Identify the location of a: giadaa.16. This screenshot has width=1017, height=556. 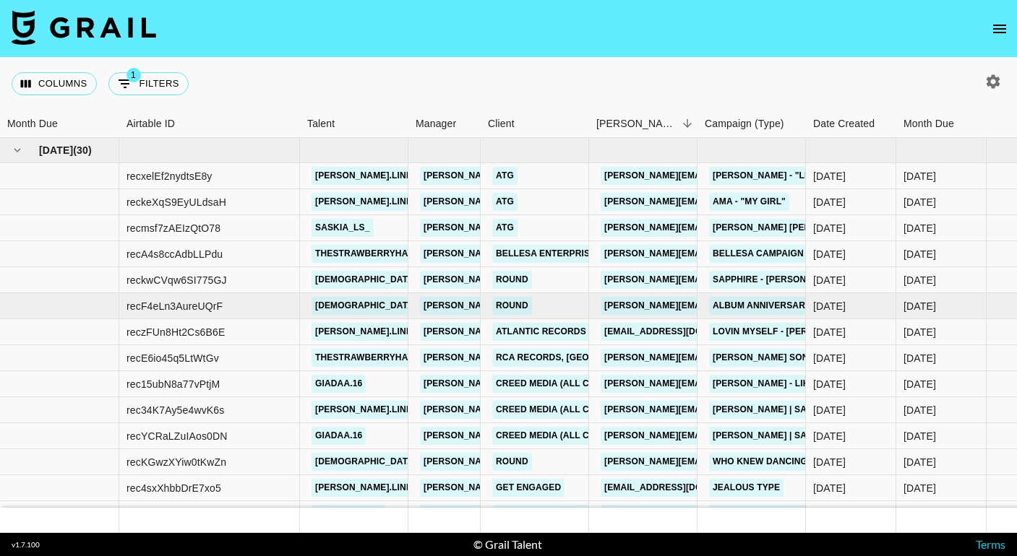
(338, 436).